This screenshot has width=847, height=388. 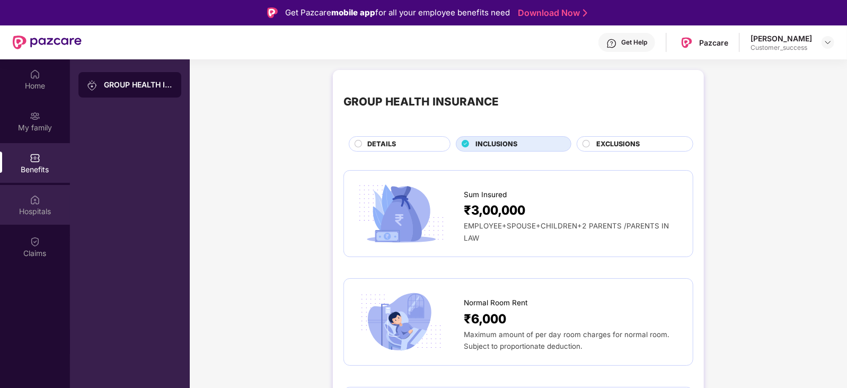 I want to click on img: Stroke, so click(x=585, y=13).